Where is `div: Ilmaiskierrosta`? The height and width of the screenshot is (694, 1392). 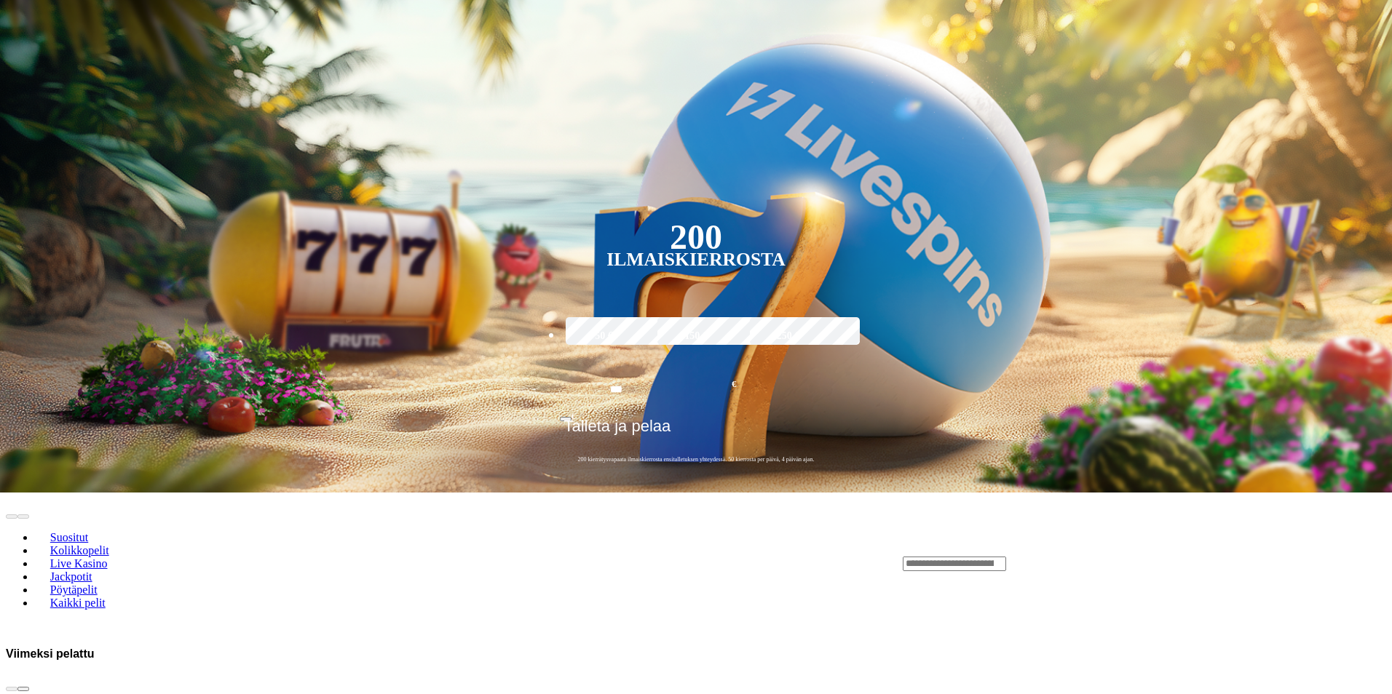 div: Ilmaiskierrosta is located at coordinates (696, 260).